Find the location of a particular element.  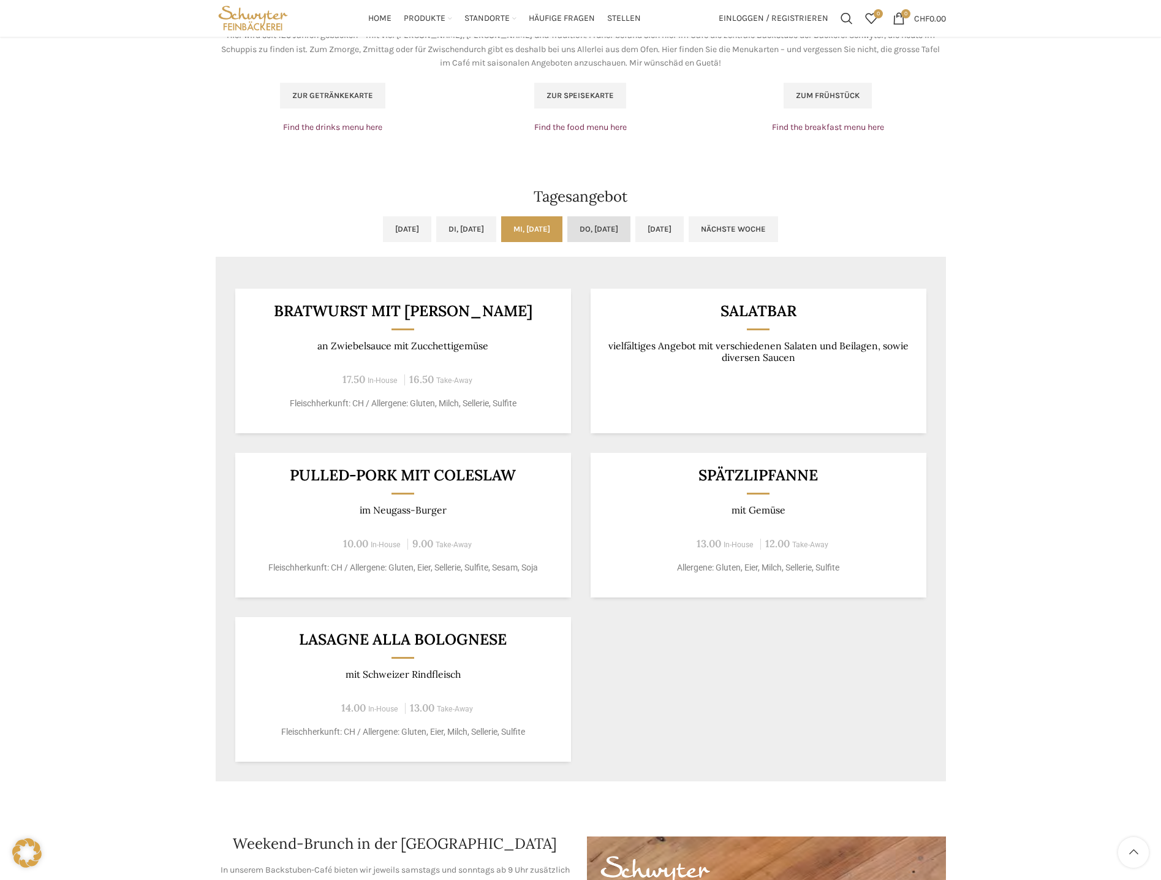

a: 0 CHF0.00 is located at coordinates (919, 18).